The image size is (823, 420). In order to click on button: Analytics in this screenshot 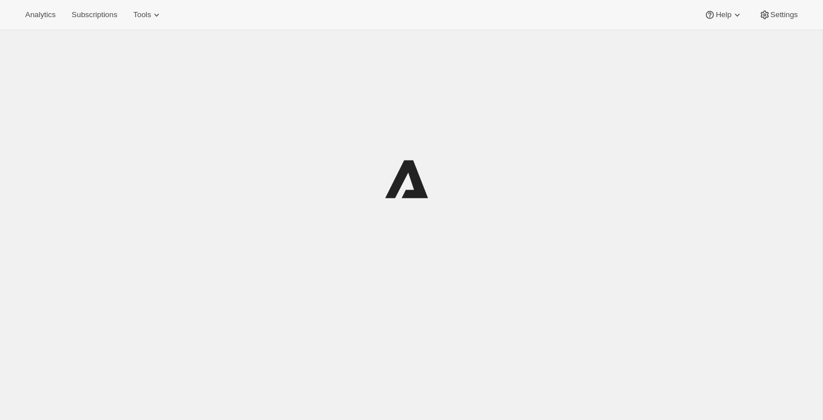, I will do `click(40, 15)`.